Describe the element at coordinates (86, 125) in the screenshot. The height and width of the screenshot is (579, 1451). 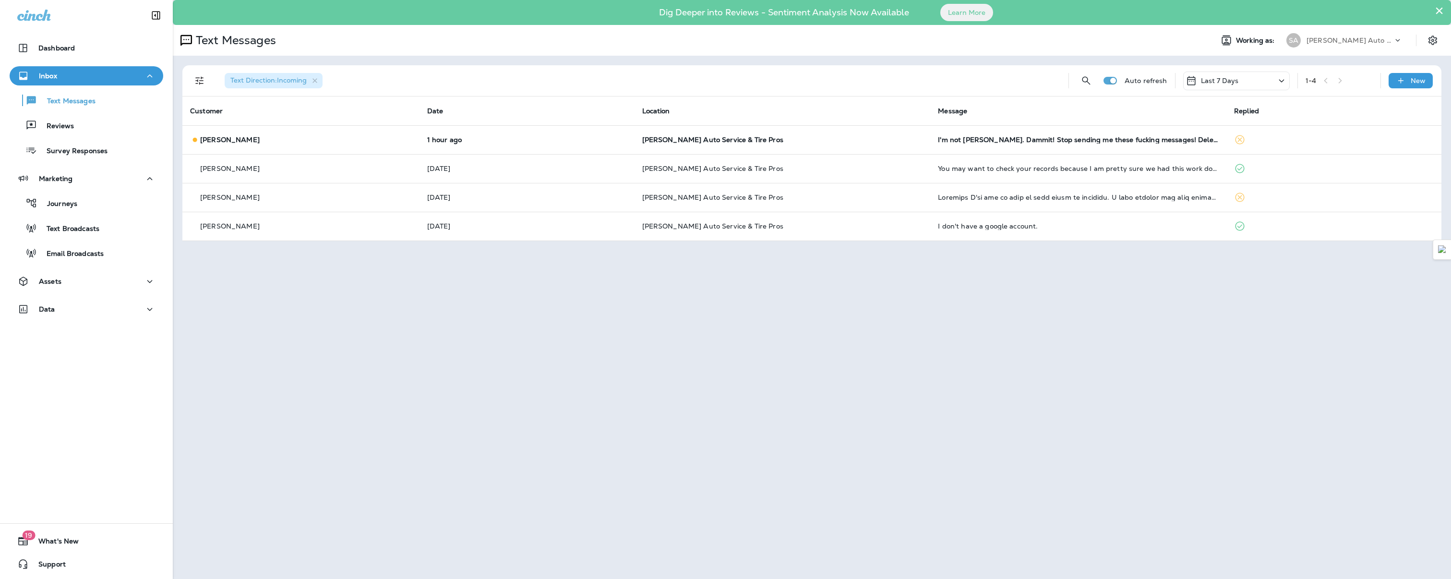
I see `button: Reviews` at that location.